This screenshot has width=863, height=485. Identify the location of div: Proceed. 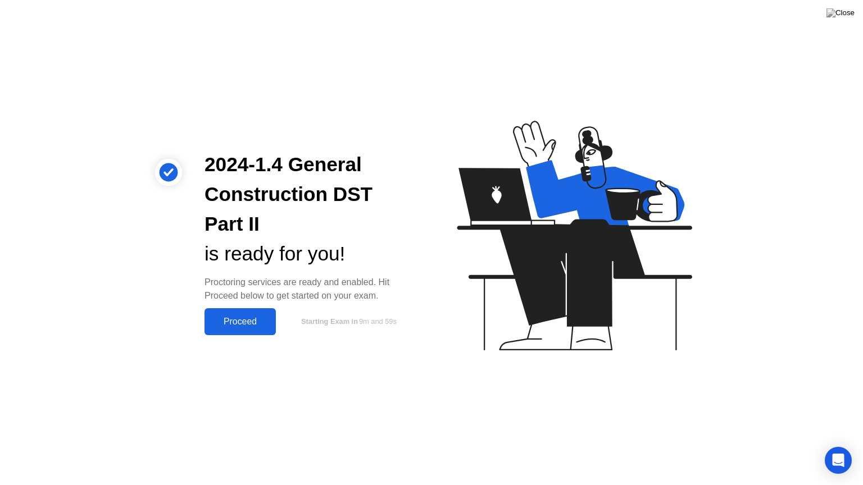
(240, 322).